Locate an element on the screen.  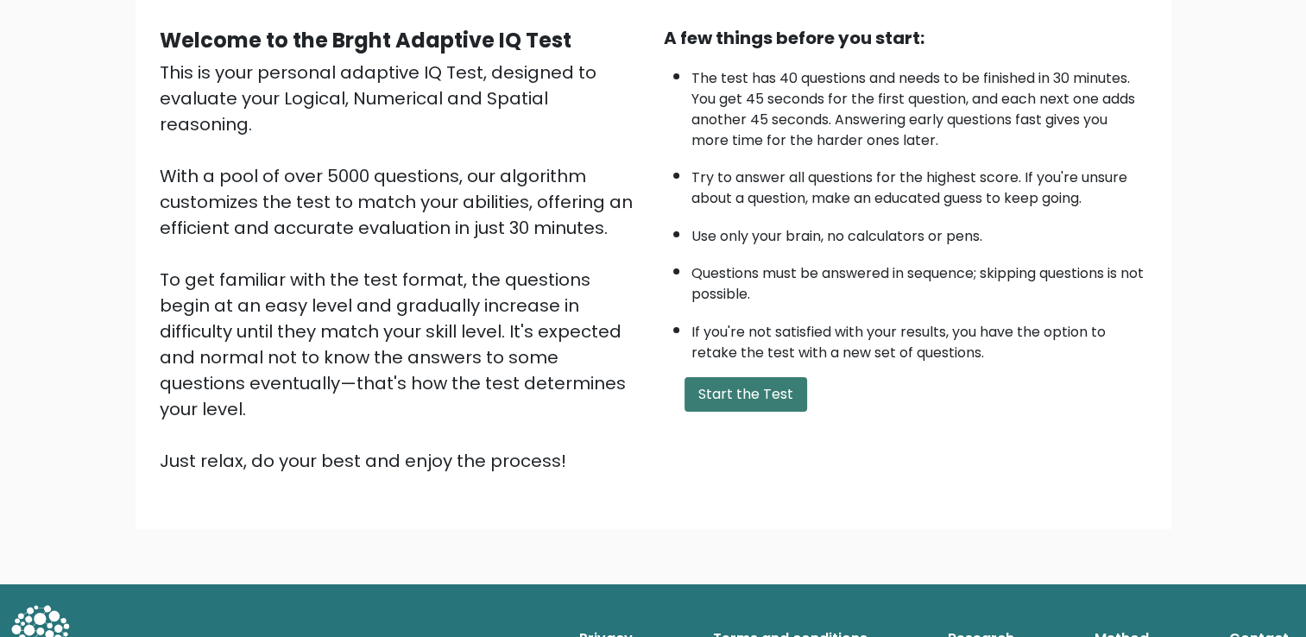
div: This is your personal adaptive IQ Test, designed to evaluate your Logical, Numerical and Spatial ... is located at coordinates (401, 267).